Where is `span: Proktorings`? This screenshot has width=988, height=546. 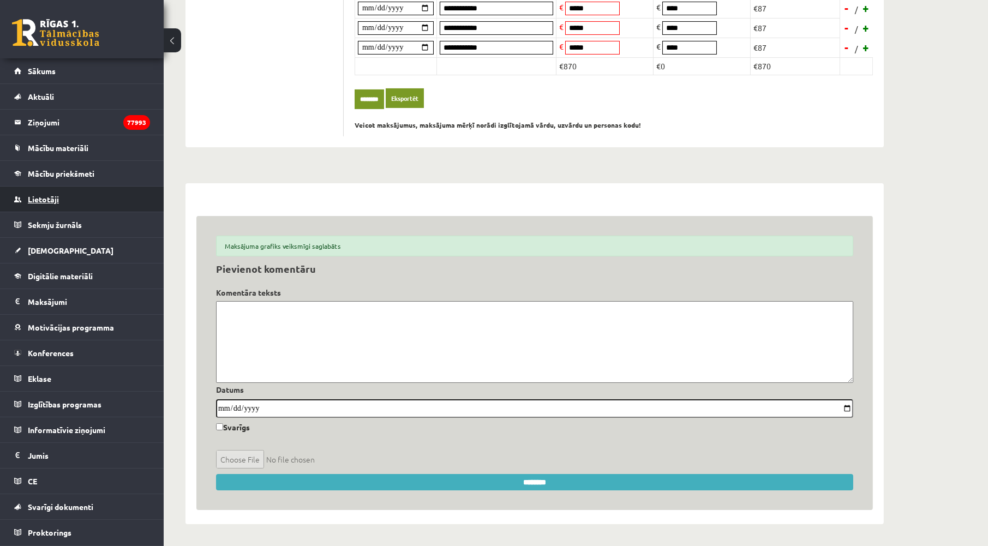 span: Proktorings is located at coordinates (50, 532).